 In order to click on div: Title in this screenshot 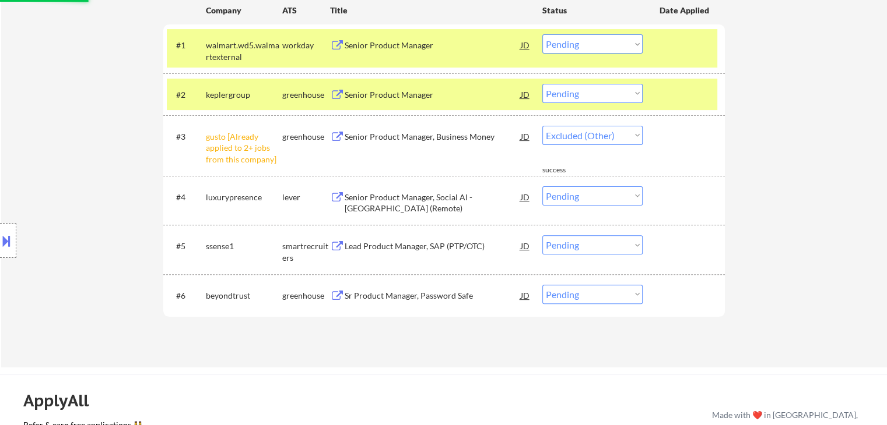, I will do `click(430, 10)`.